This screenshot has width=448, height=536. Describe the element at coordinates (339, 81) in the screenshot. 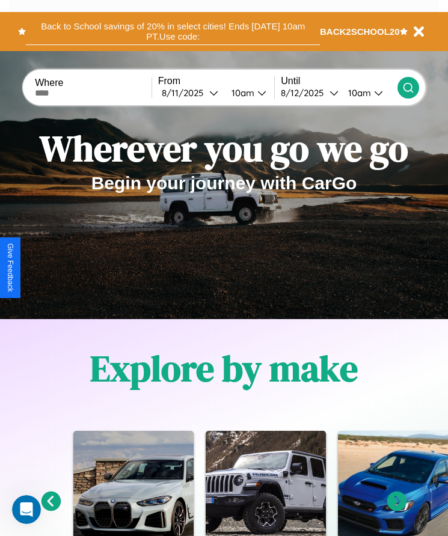

I see `label: Until` at that location.